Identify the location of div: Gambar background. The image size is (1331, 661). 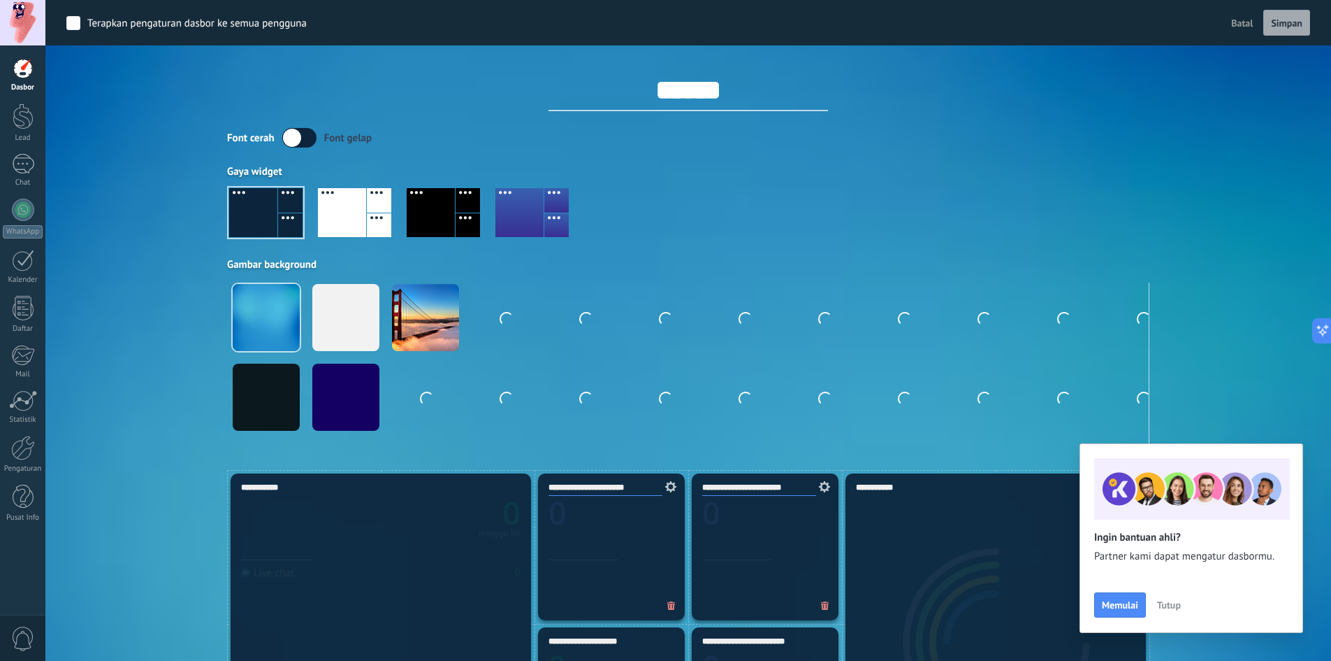
(688, 264).